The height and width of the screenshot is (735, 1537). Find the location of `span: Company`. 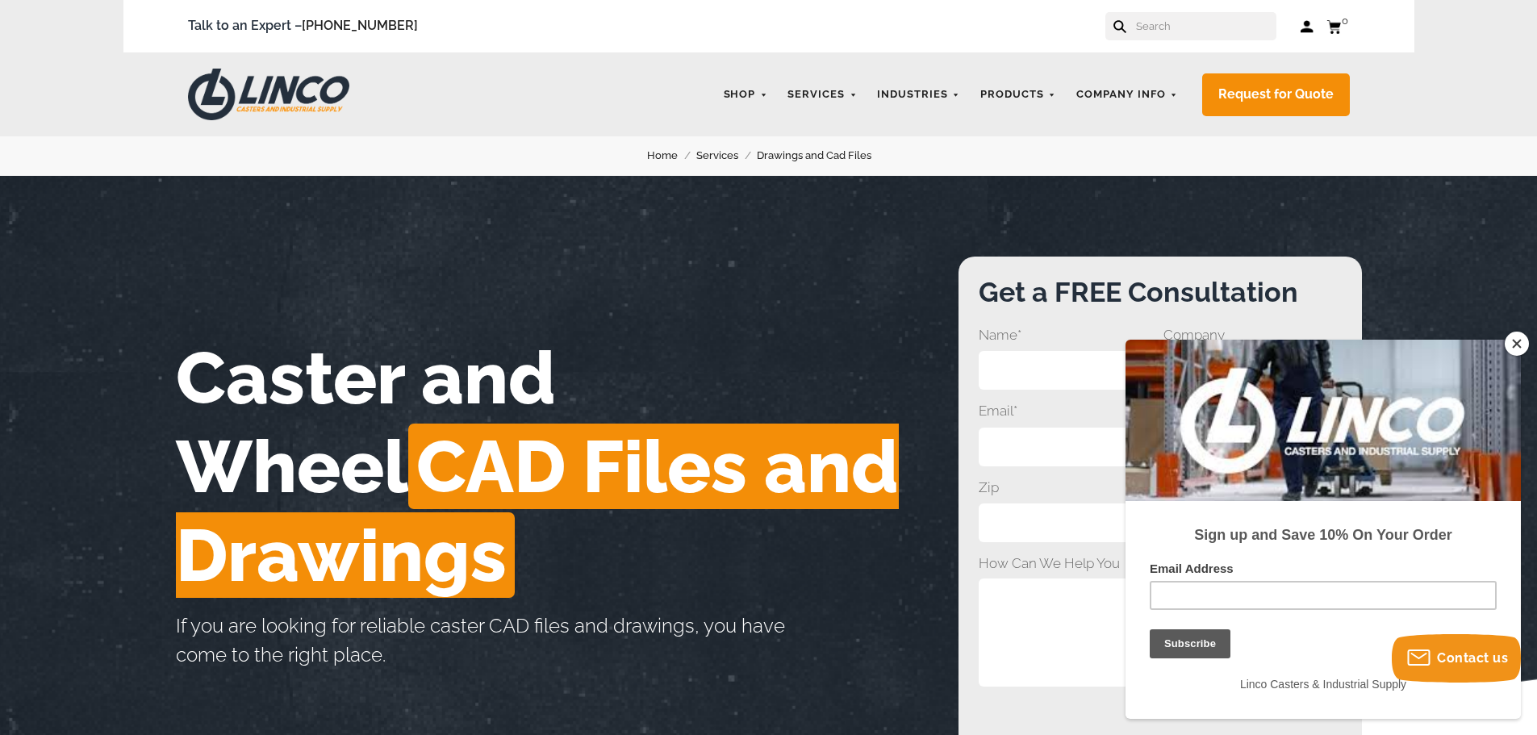

span: Company is located at coordinates (1250, 335).